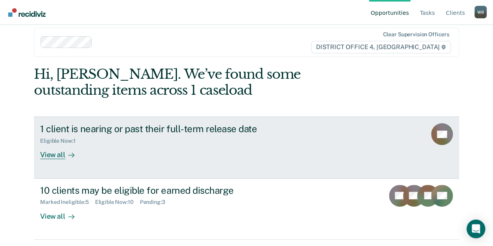  What do you see at coordinates (27, 12) in the screenshot?
I see `img: Recidiviz` at bounding box center [27, 12].